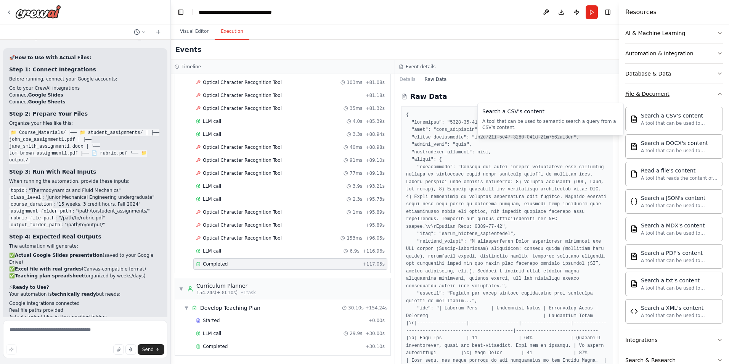 This screenshot has height=364, width=729. I want to click on img: Csvsearchtool, so click(634, 119).